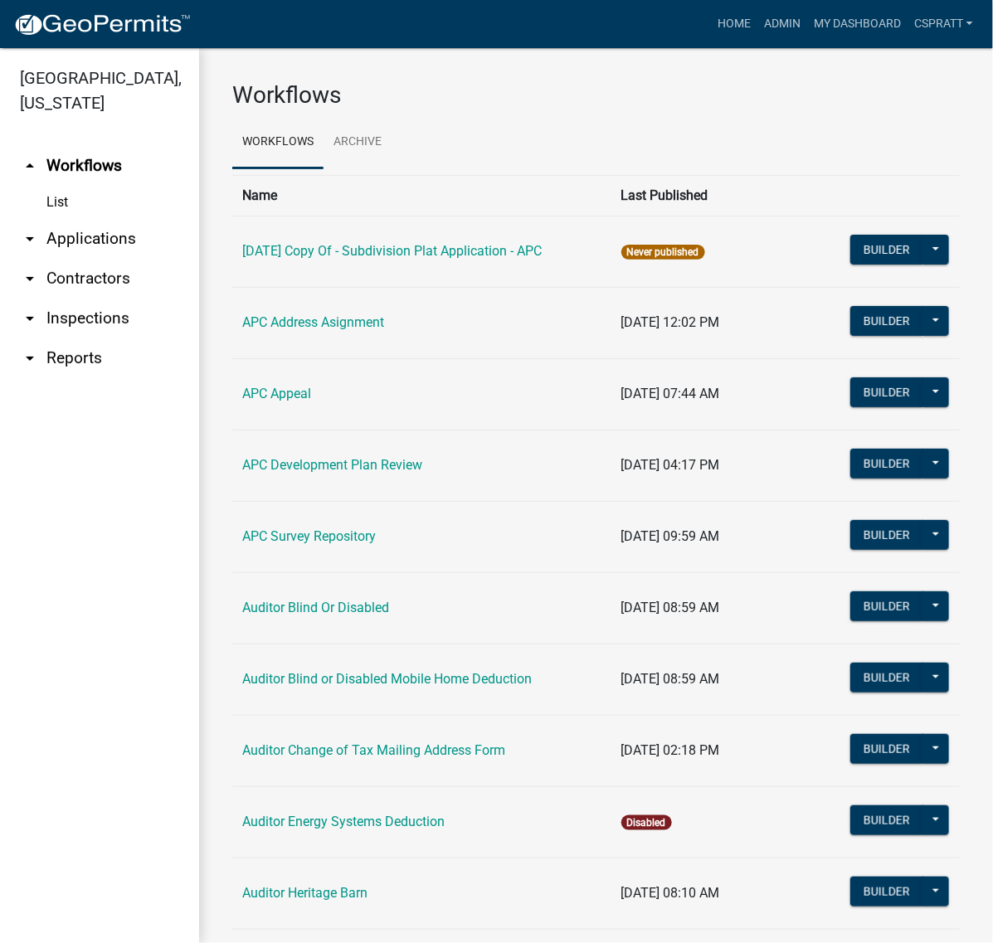 The width and height of the screenshot is (993, 943). I want to click on a: My Dashboard, so click(857, 24).